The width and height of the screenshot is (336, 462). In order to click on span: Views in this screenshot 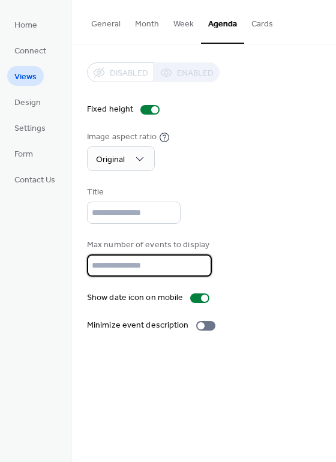, I will do `click(25, 77)`.